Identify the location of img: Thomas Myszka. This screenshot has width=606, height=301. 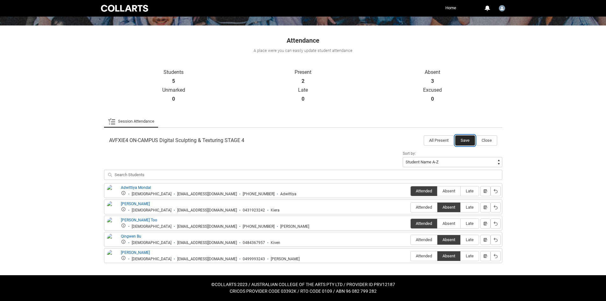
(112, 256).